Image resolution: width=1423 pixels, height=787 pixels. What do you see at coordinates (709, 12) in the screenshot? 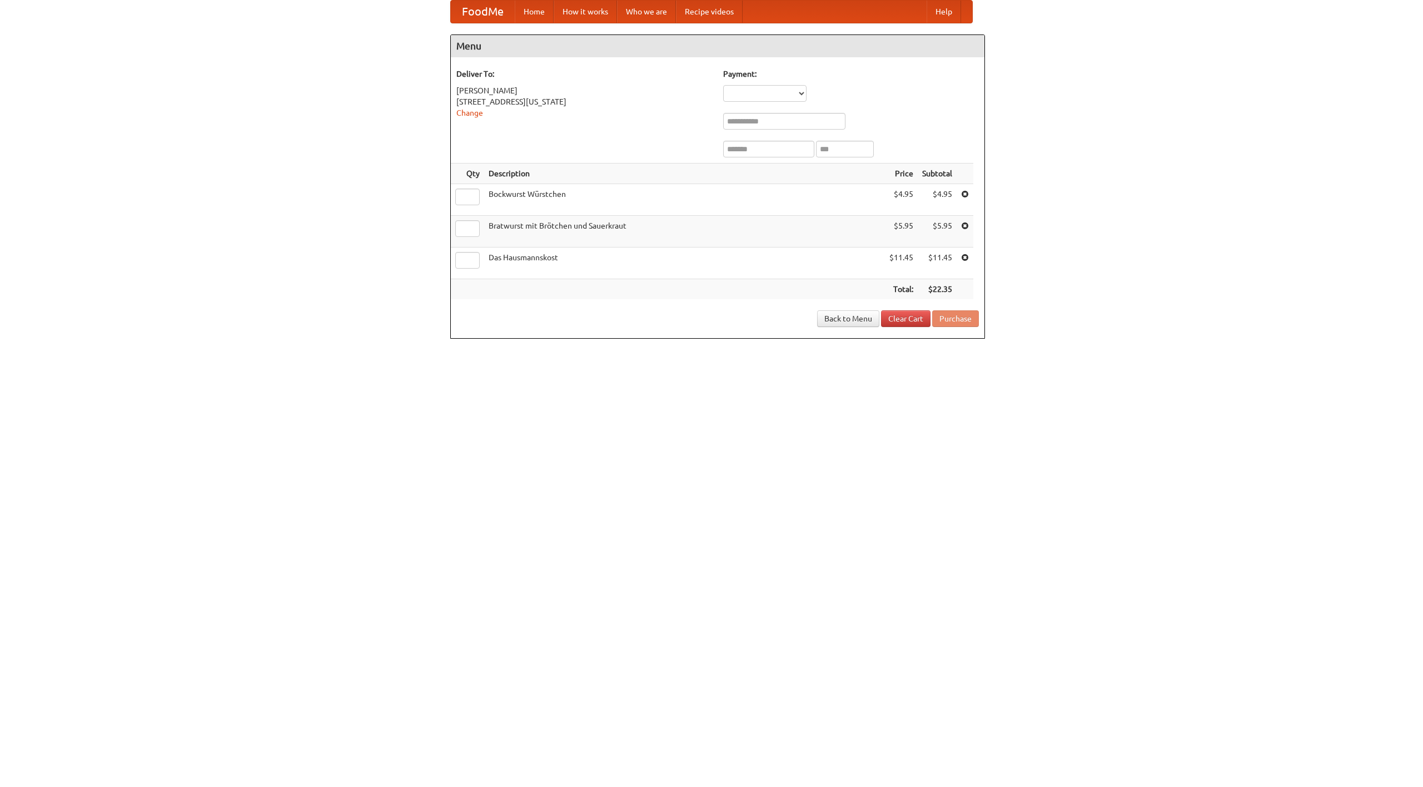
I see `a: Recipe videos` at bounding box center [709, 12].